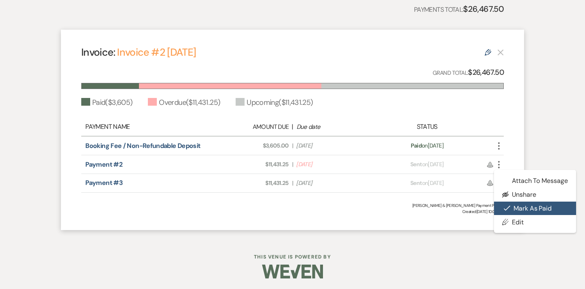  What do you see at coordinates (535, 181) in the screenshot?
I see `button: Attach to Message` at bounding box center [535, 181].